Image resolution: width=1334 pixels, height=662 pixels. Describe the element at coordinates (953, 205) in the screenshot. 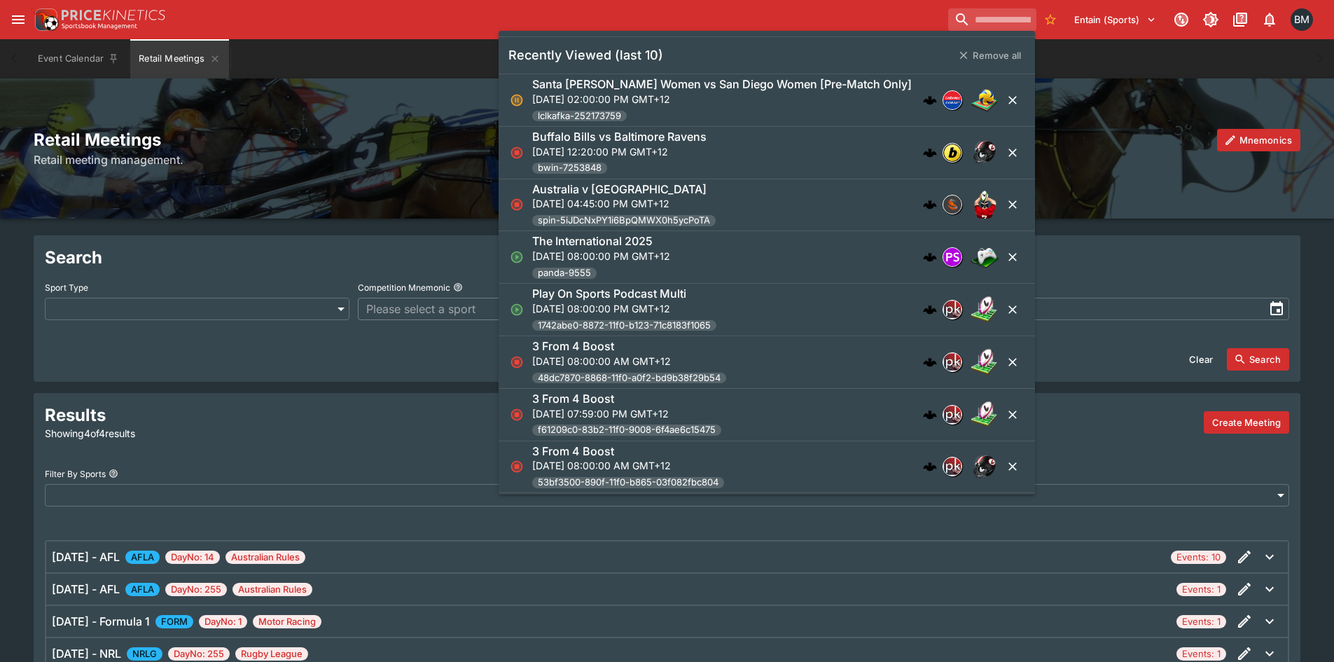

I see `img: sportingsolutions.jpeg` at that location.